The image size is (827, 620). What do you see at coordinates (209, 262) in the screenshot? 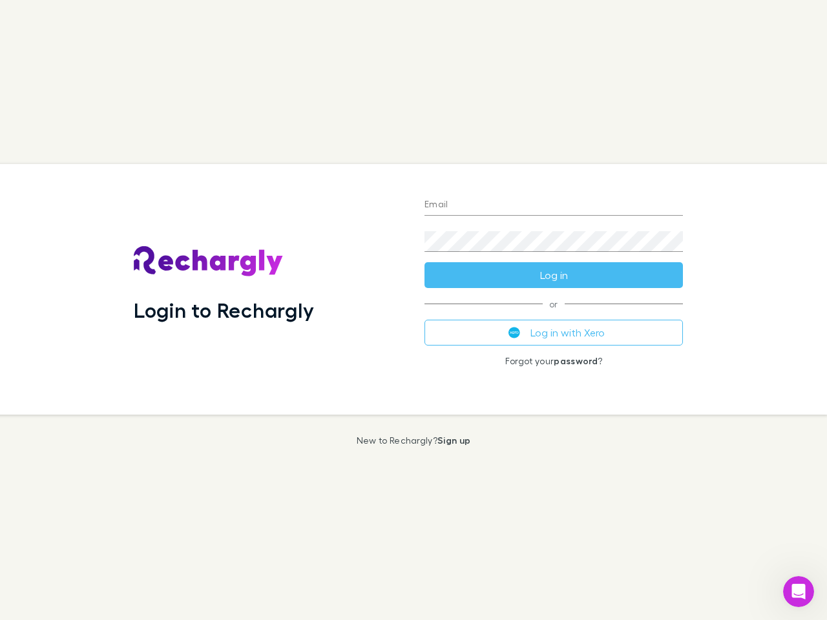
I see `img: Rechargly's Logo` at bounding box center [209, 262].